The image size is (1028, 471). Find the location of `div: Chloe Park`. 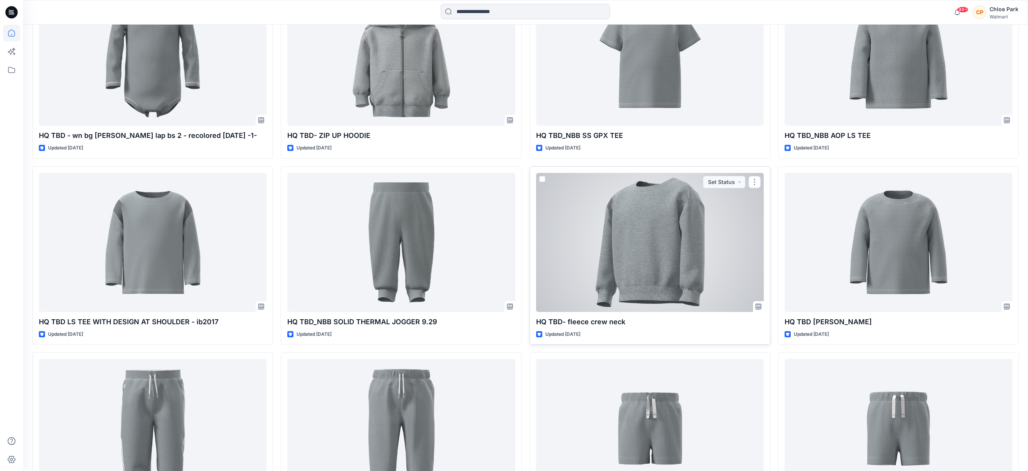

div: Chloe Park is located at coordinates (1004, 9).